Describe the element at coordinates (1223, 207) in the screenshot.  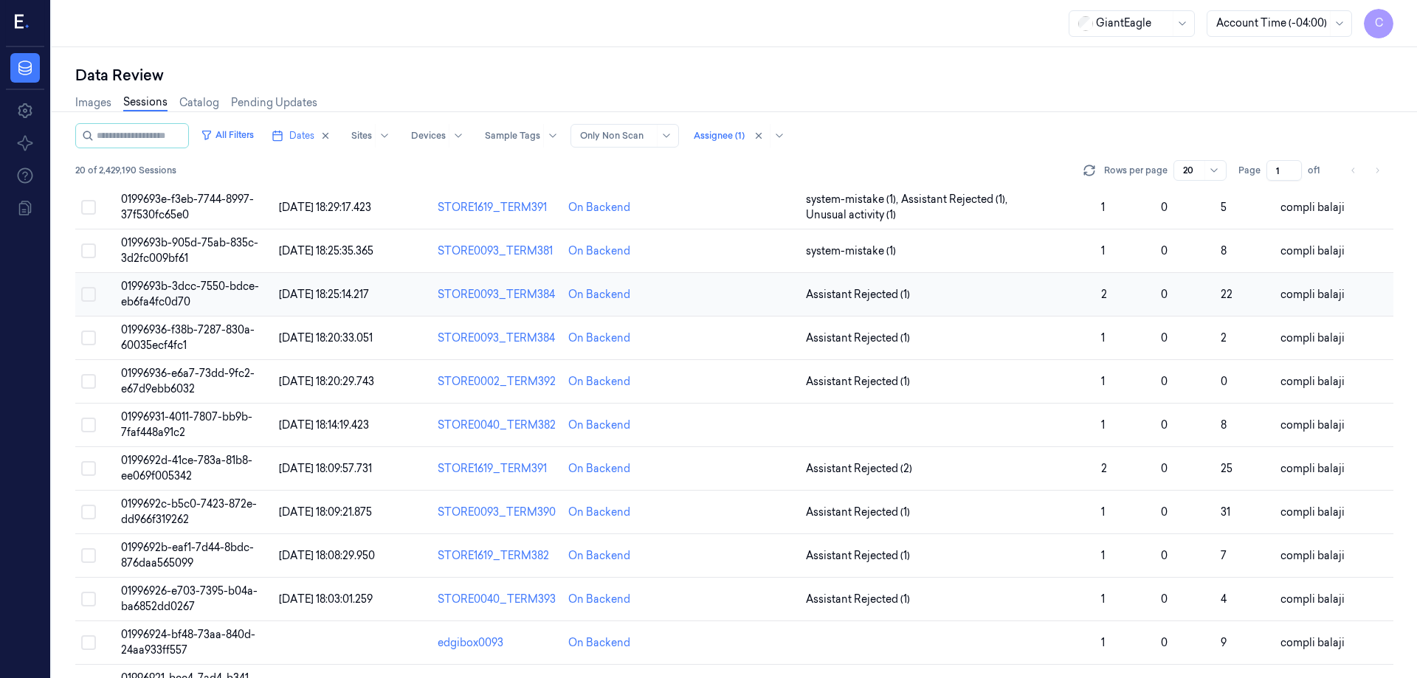
I see `span: 5` at that location.